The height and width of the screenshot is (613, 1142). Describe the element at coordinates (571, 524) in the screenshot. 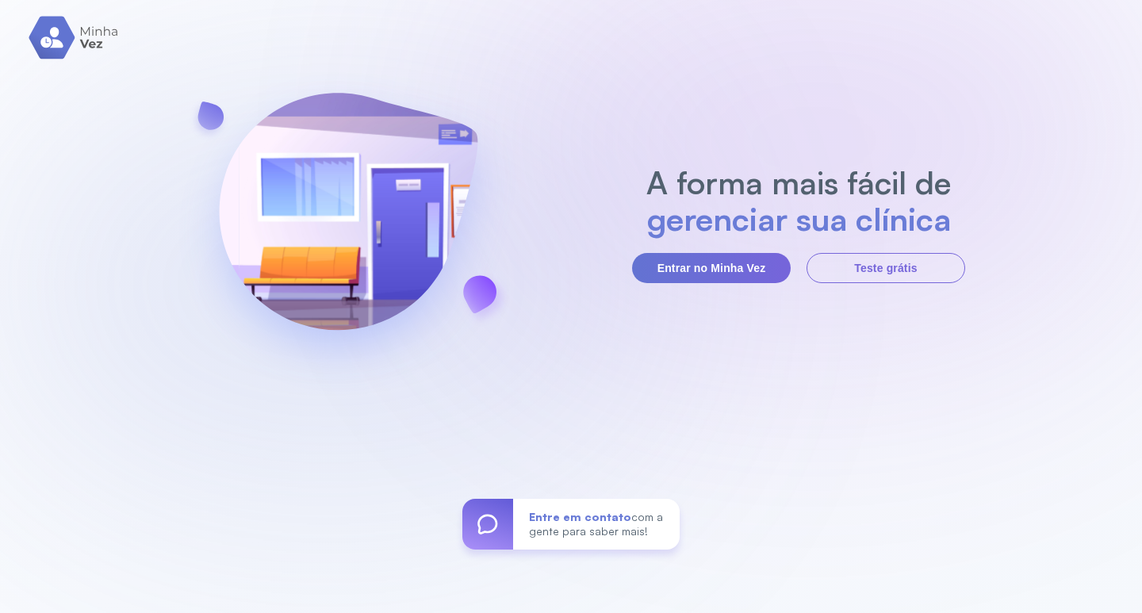

I see `a: Entre em contatocom a gente para saber mais!` at that location.